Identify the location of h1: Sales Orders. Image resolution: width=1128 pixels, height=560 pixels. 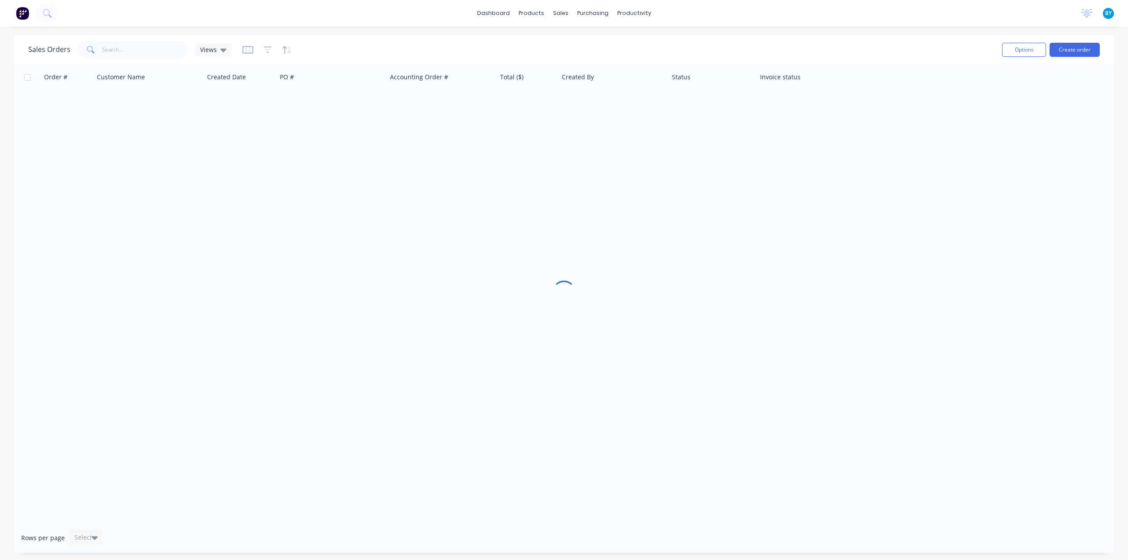
(49, 49).